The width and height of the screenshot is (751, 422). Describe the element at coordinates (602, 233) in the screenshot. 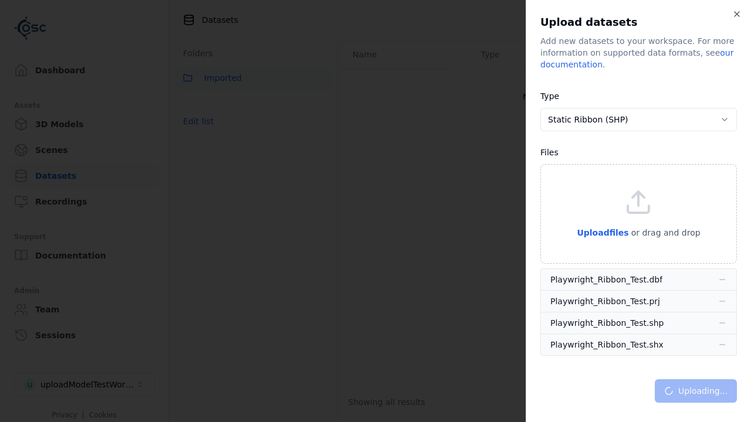

I see `span: Upload files` at that location.